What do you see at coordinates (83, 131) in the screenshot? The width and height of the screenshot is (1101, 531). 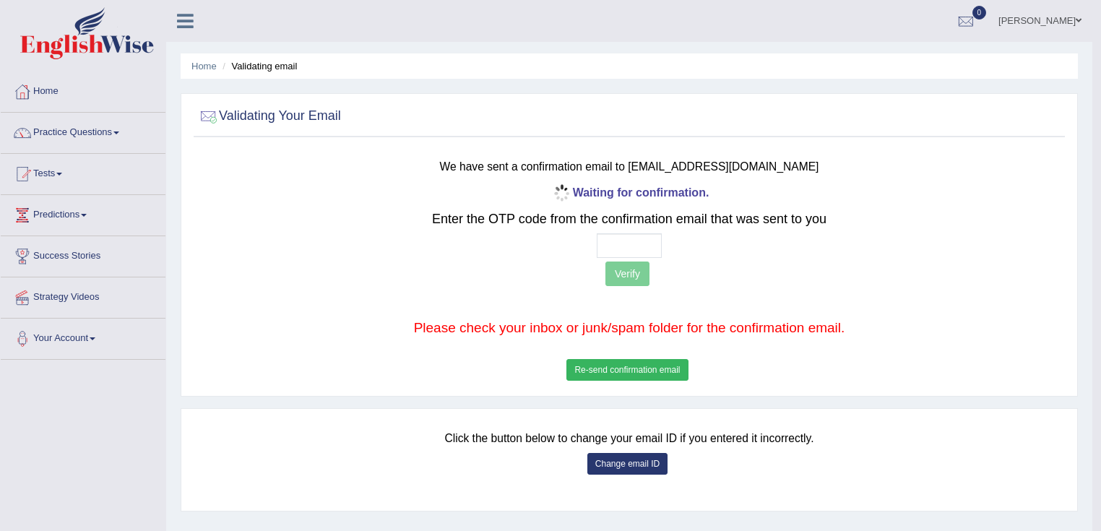 I see `a: Practice Questions` at bounding box center [83, 131].